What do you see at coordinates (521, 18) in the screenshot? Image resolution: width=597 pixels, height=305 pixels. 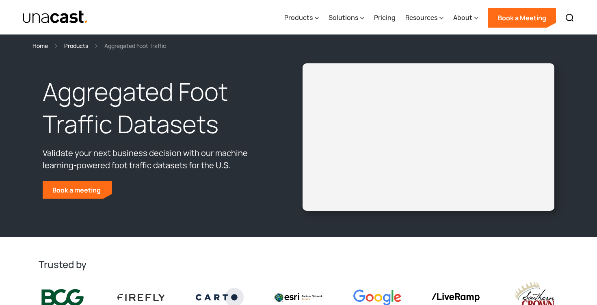 I see `a: Book a Meeting` at bounding box center [521, 18].